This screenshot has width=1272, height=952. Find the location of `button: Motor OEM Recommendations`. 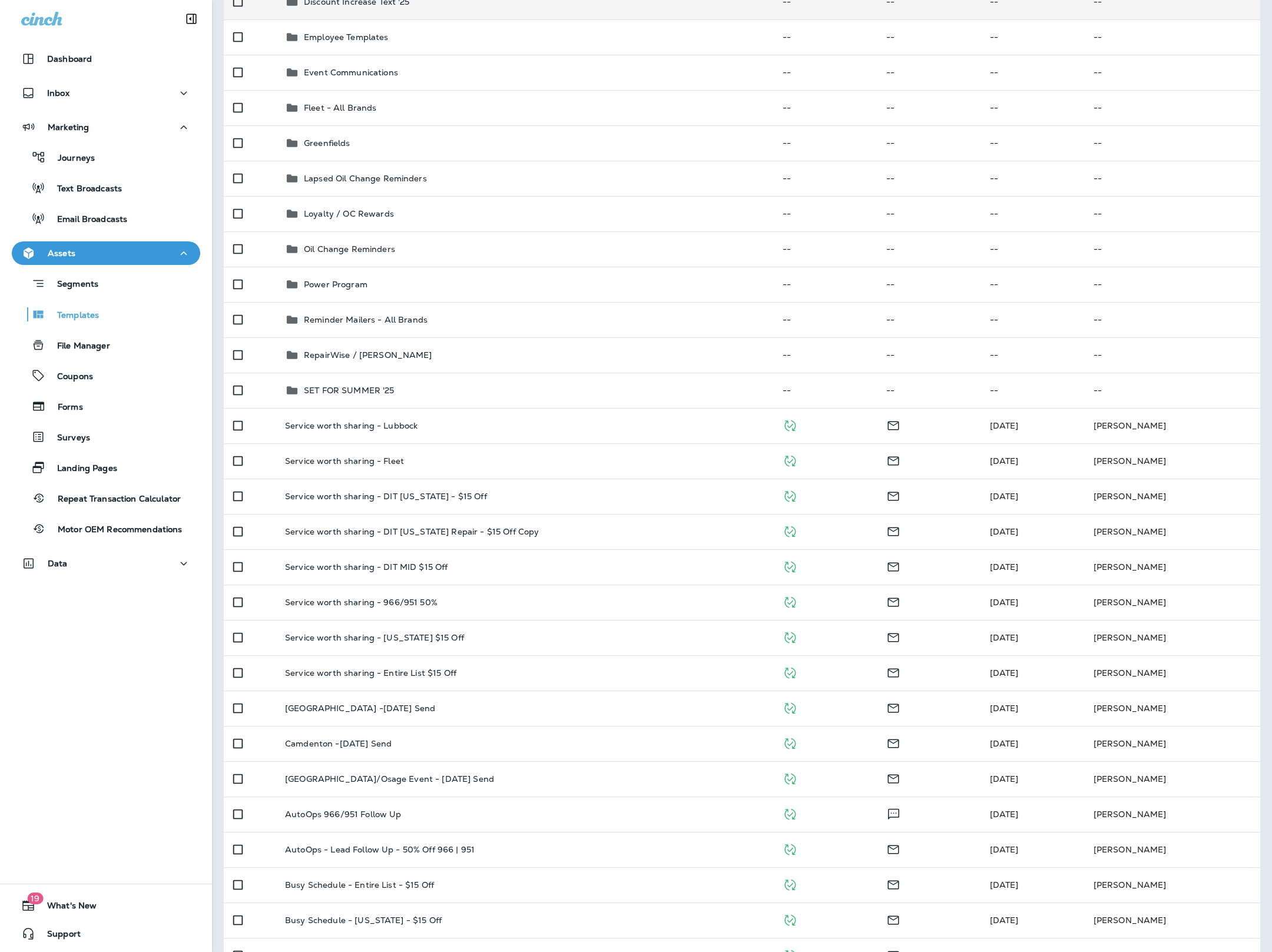

button: Motor OEM Recommendations is located at coordinates (106, 529).